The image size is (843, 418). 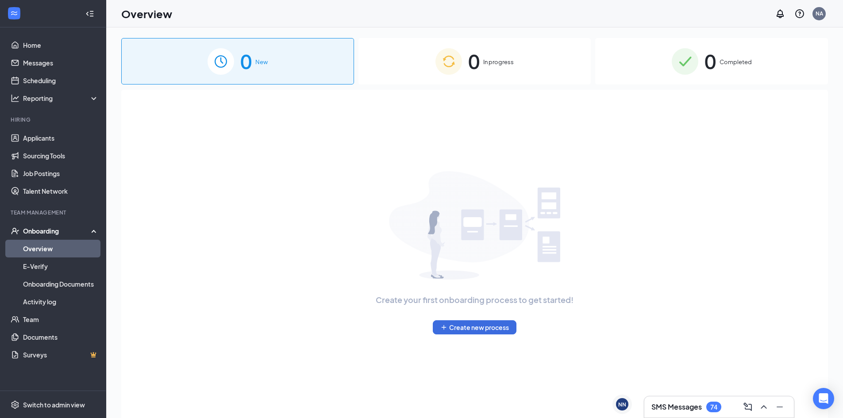 I want to click on div: Reporting, so click(x=61, y=98).